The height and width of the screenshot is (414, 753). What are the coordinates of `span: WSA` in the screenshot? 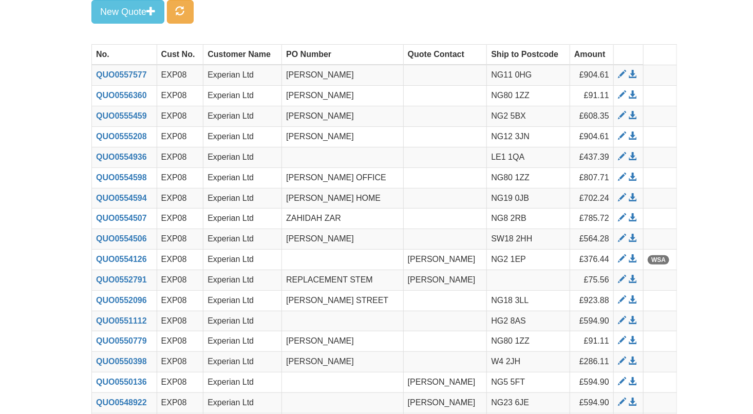 It's located at (658, 260).